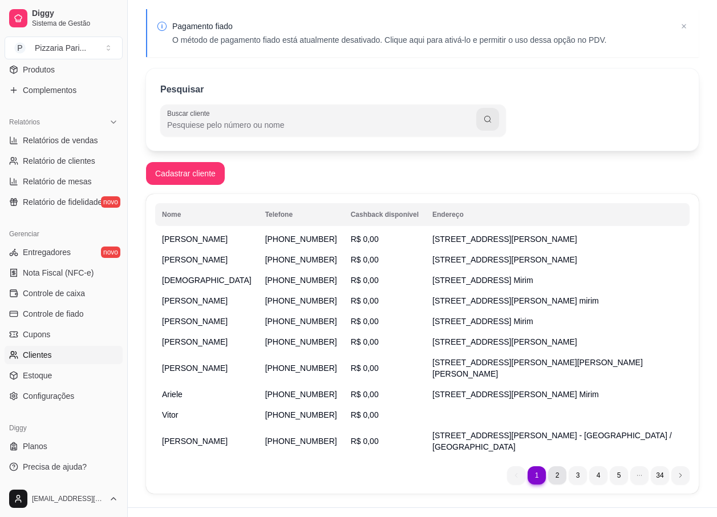  I want to click on span: Complementos, so click(50, 90).